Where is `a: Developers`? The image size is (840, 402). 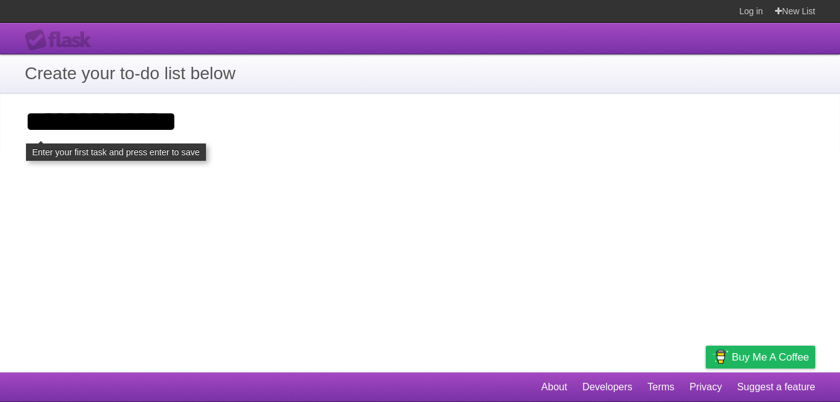
a: Developers is located at coordinates (607, 387).